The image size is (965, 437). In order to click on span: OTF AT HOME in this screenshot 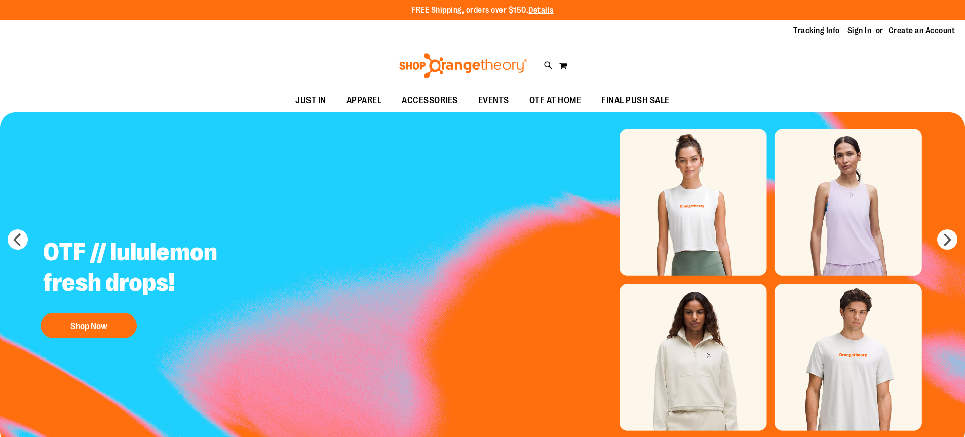, I will do `click(555, 100)`.